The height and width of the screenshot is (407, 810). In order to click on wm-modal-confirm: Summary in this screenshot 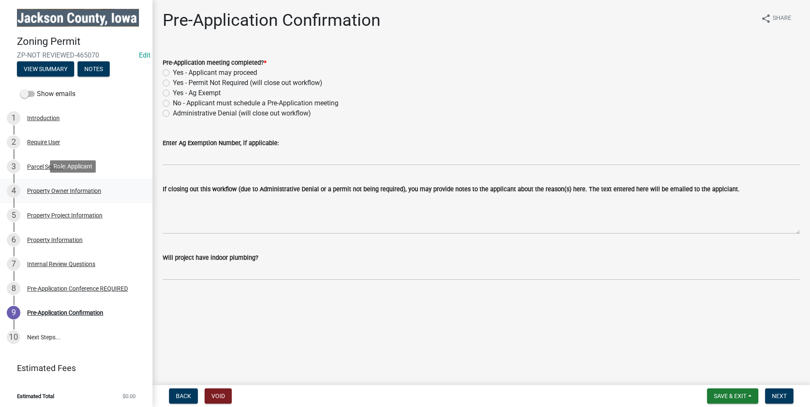, I will do `click(45, 69)`.